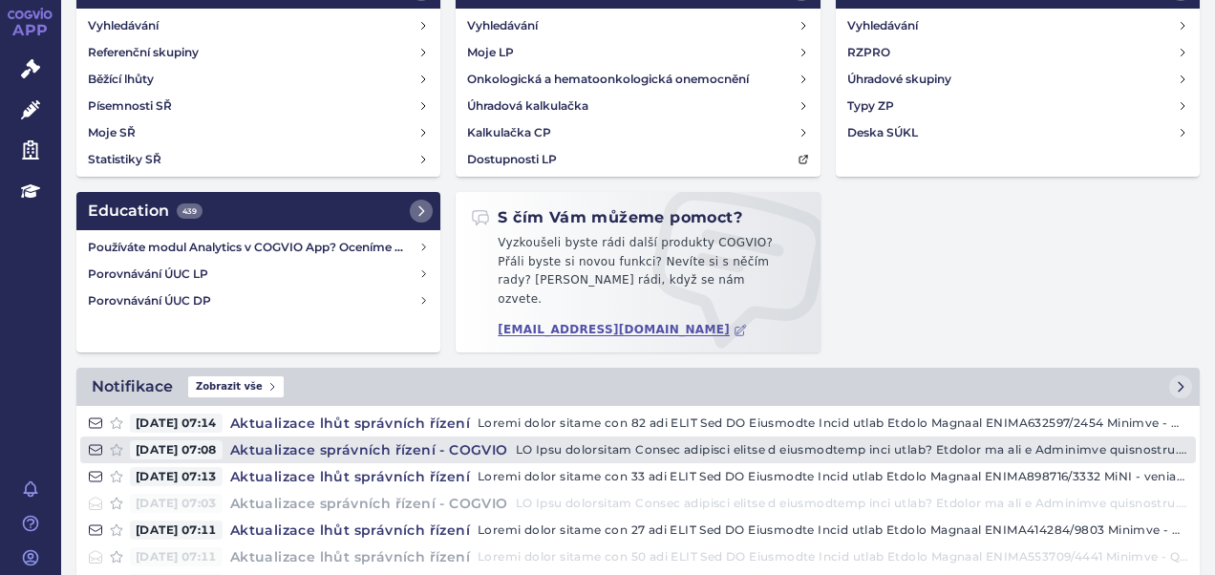  I want to click on p: Loremi dolor sitame con 50 adi ELIT Sed DO Eiusmodte Incid utlab Etdolo Magnaal ENIMA553709/4441 ..., so click(833, 557).